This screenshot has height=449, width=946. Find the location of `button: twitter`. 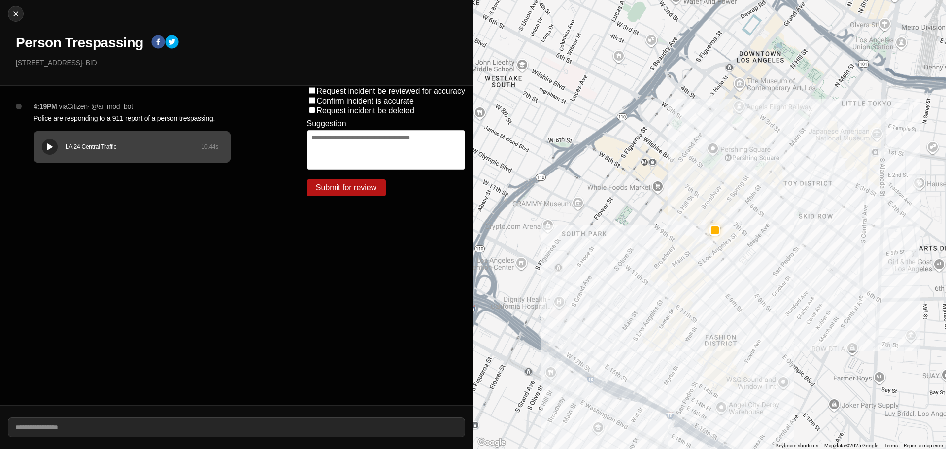

button: twitter is located at coordinates (172, 43).